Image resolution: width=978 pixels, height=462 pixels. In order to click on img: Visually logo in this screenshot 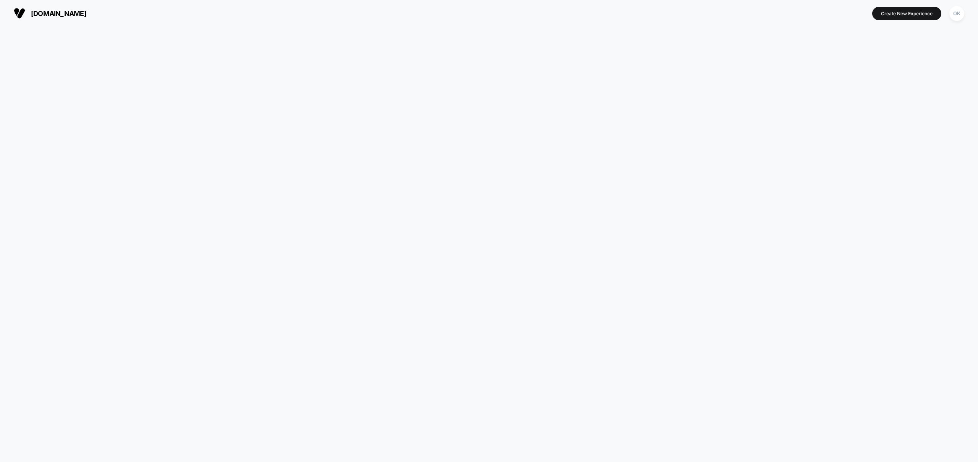, I will do `click(19, 13)`.